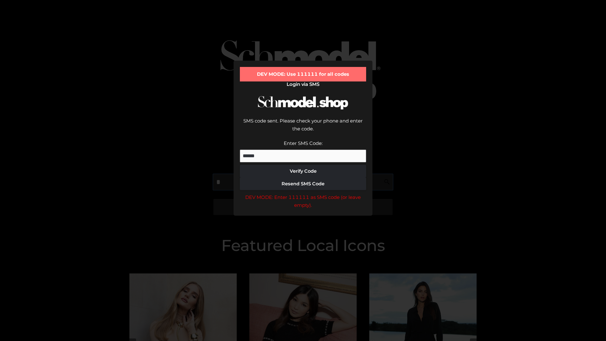  I want to click on div: DEV MODE: Use 111111 for all codes, so click(303, 74).